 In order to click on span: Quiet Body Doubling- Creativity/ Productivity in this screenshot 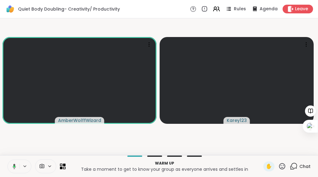, I will do `click(69, 9)`.